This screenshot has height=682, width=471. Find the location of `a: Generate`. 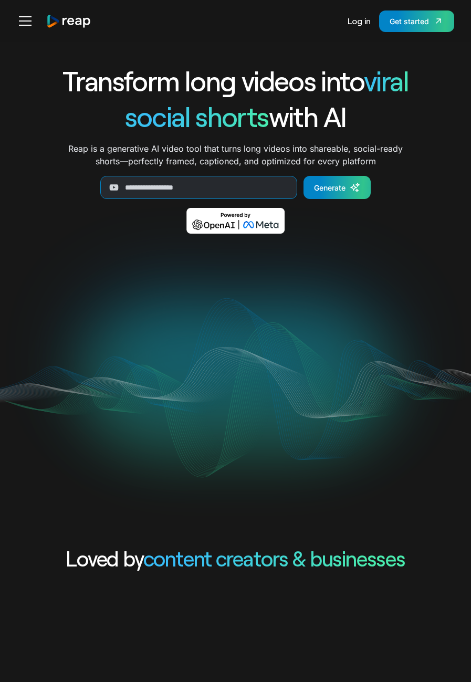

a: Generate is located at coordinates (337, 187).